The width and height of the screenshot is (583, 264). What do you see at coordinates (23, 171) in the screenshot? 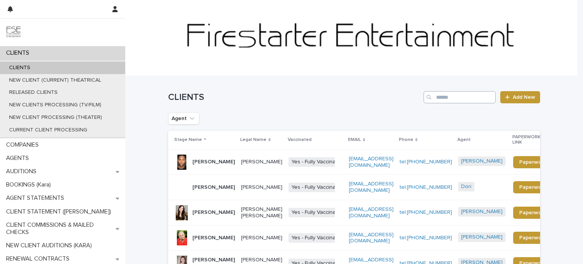
I see `p: AUDITIONS` at bounding box center [23, 171].